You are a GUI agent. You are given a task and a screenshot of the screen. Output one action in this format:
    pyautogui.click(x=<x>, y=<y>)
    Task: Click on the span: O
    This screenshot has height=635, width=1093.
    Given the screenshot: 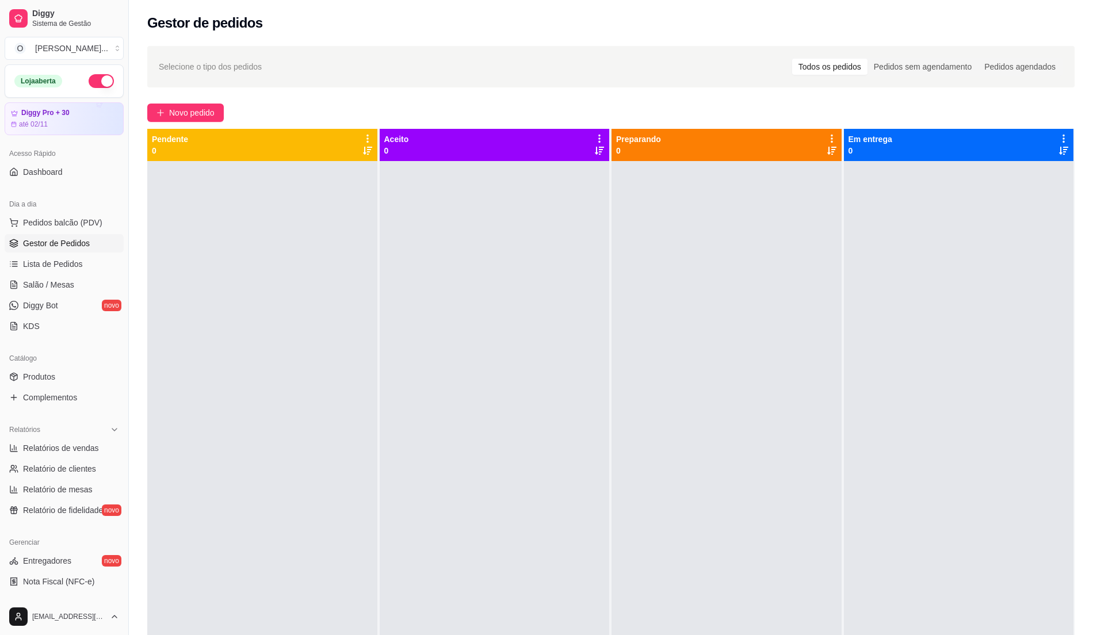 What is the action you would take?
    pyautogui.click(x=20, y=48)
    